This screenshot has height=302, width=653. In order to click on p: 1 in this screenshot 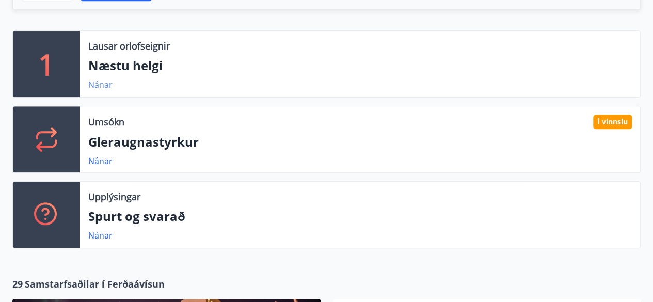, I will do `click(46, 64)`.